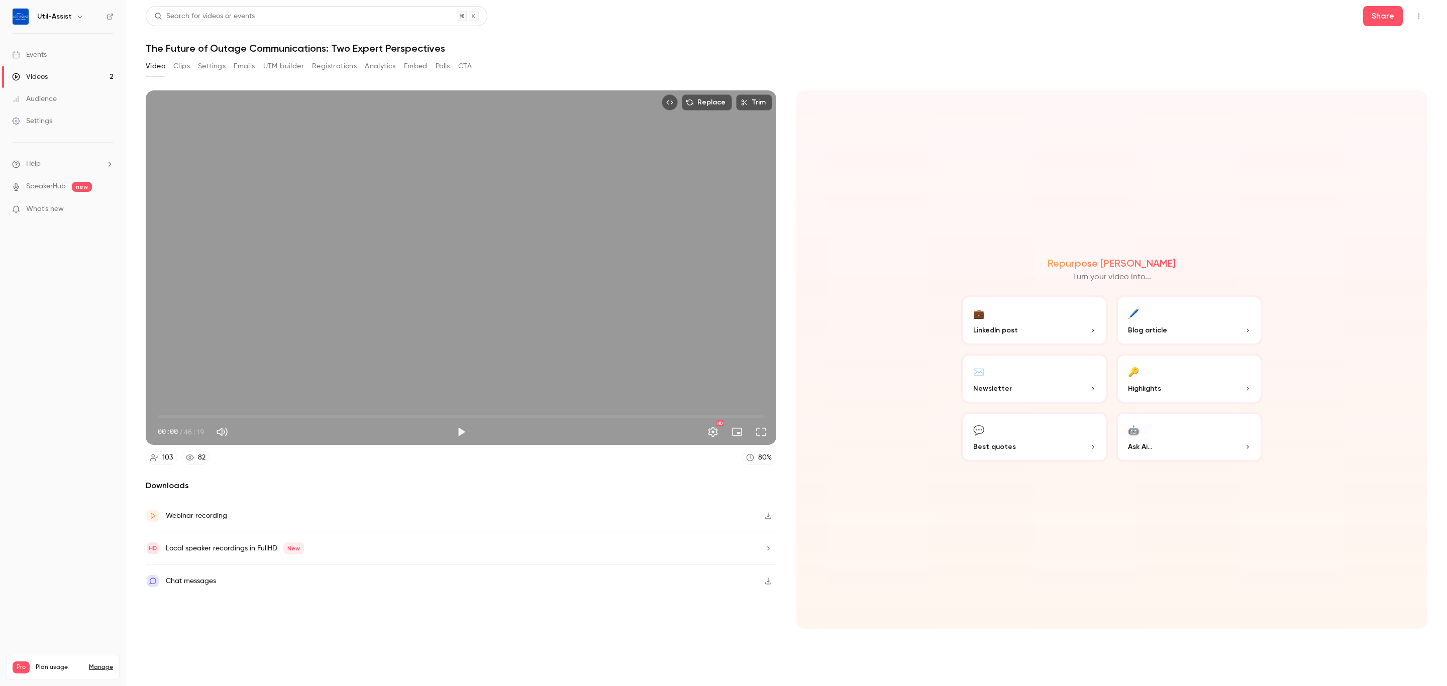 The image size is (1447, 686). What do you see at coordinates (196, 516) in the screenshot?
I see `div: Webinar recording` at bounding box center [196, 516].